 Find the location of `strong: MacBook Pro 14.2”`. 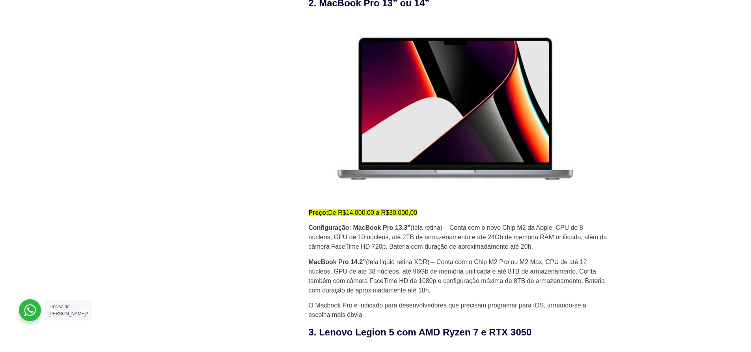

strong: MacBook Pro 14.2” is located at coordinates (338, 262).